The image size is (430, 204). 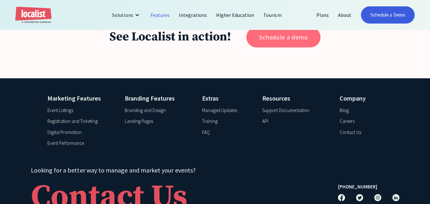 I want to click on div: Registration and Ticketing, so click(x=73, y=121).